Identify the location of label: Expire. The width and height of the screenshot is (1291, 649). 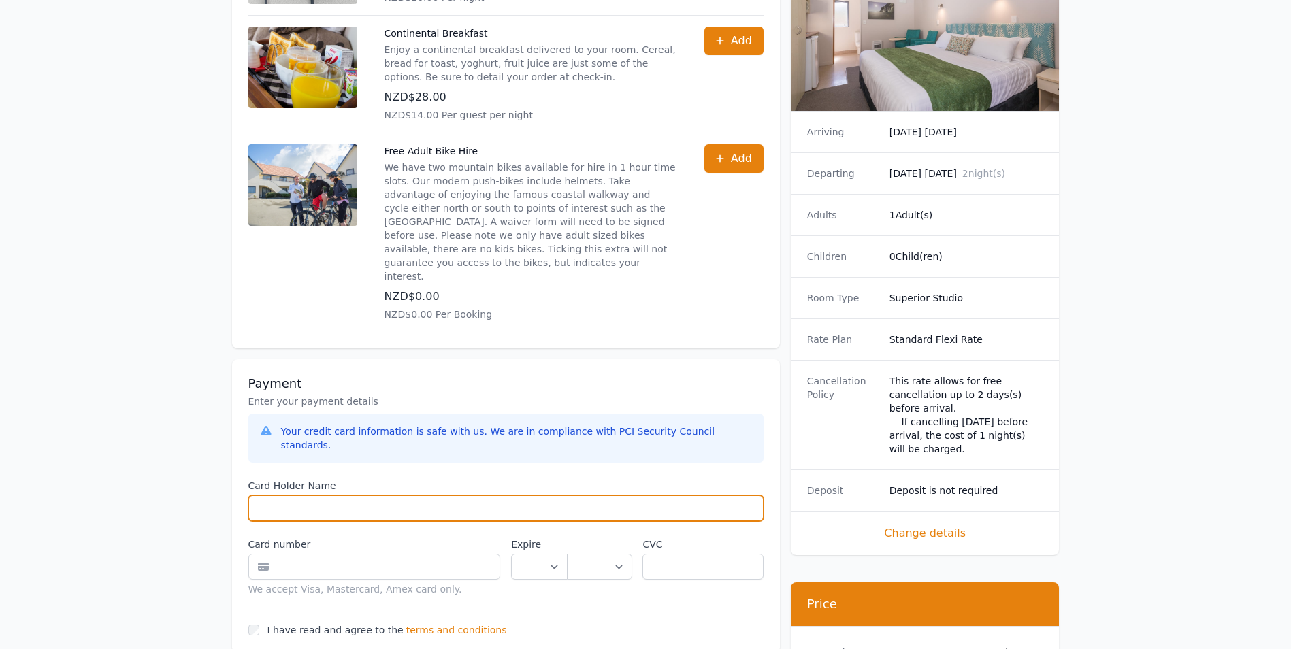
(539, 544).